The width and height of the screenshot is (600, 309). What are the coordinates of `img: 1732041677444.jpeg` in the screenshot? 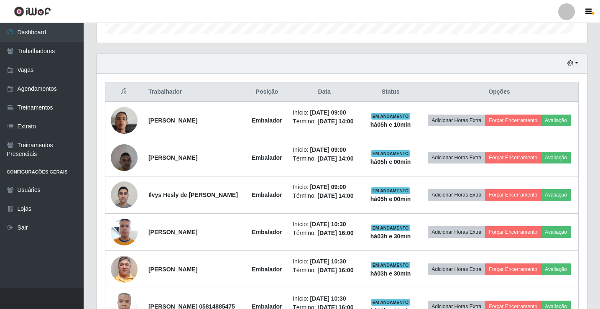 It's located at (124, 232).